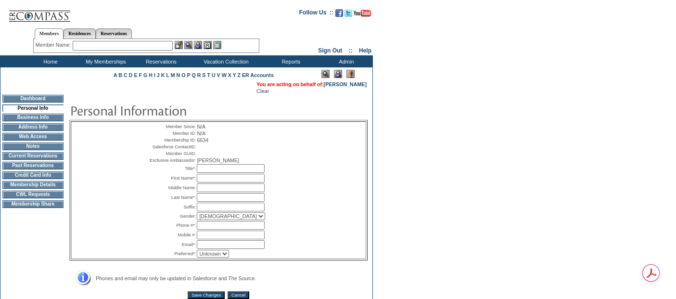 This screenshot has height=299, width=676. Describe the element at coordinates (348, 13) in the screenshot. I see `img: Follow us on Twitter` at that location.